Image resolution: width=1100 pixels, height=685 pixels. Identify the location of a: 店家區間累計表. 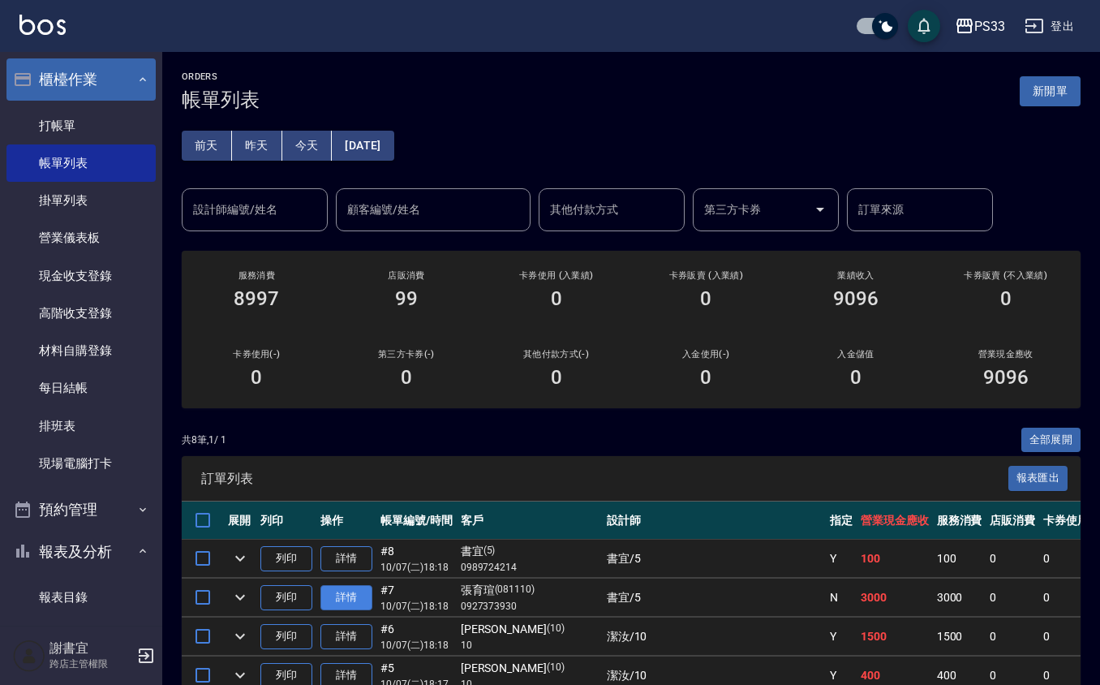
(81, 634).